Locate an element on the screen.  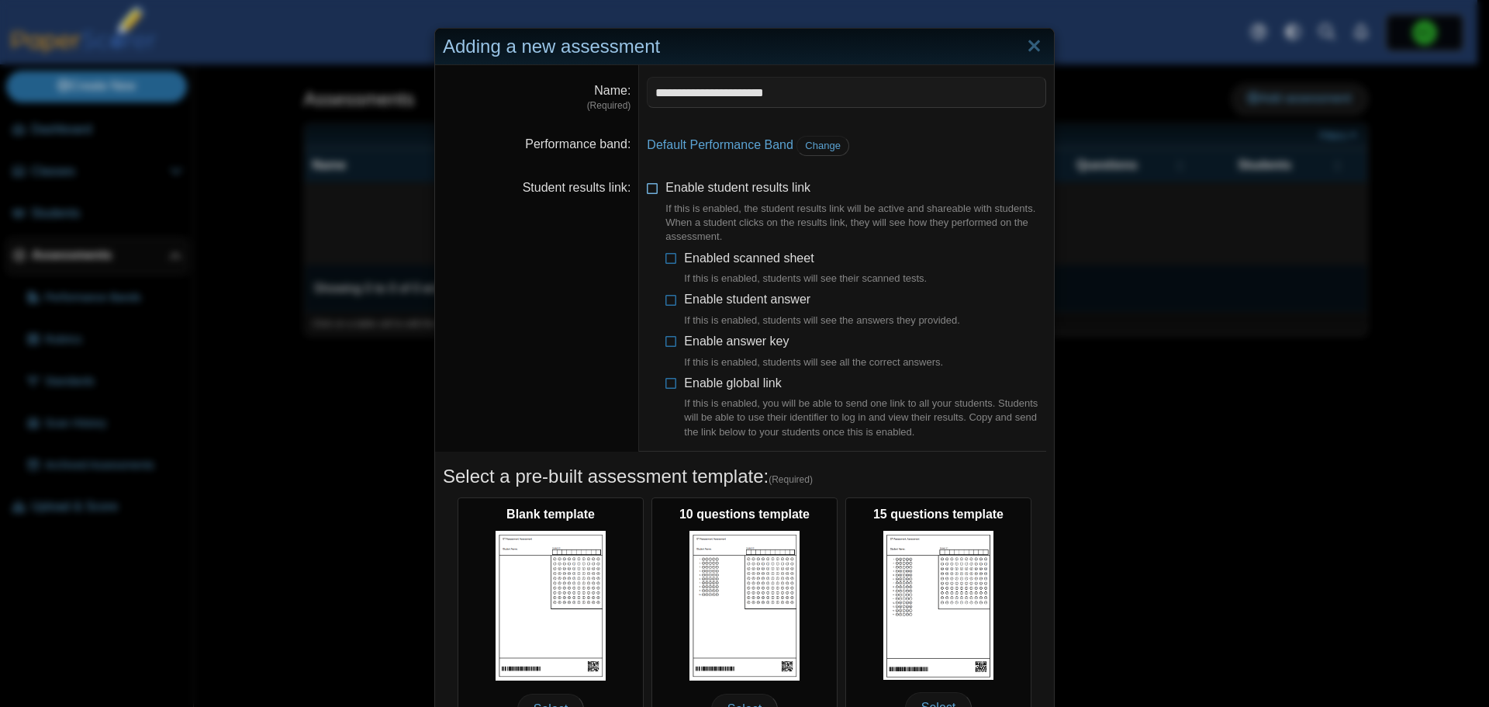
img: scan_sheet_15_questions.png is located at coordinates (939, 605).